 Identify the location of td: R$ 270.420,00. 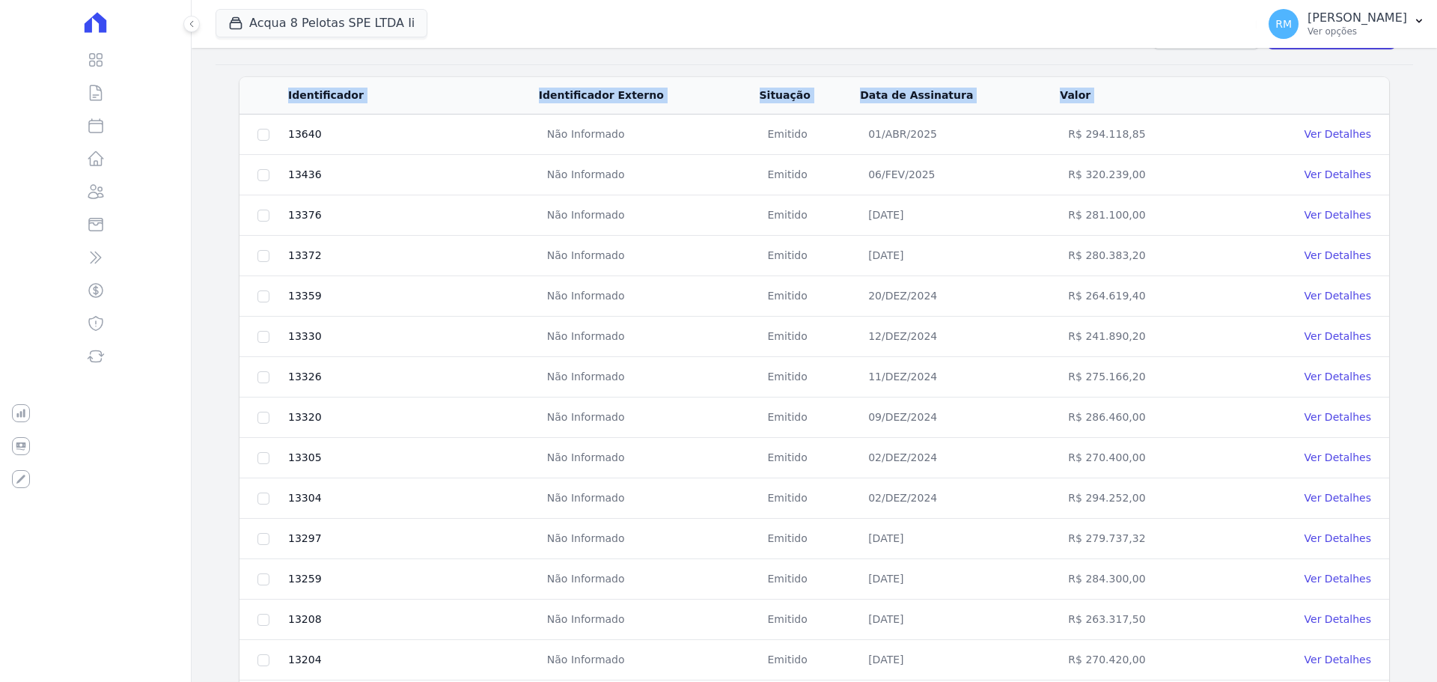
(1143, 660).